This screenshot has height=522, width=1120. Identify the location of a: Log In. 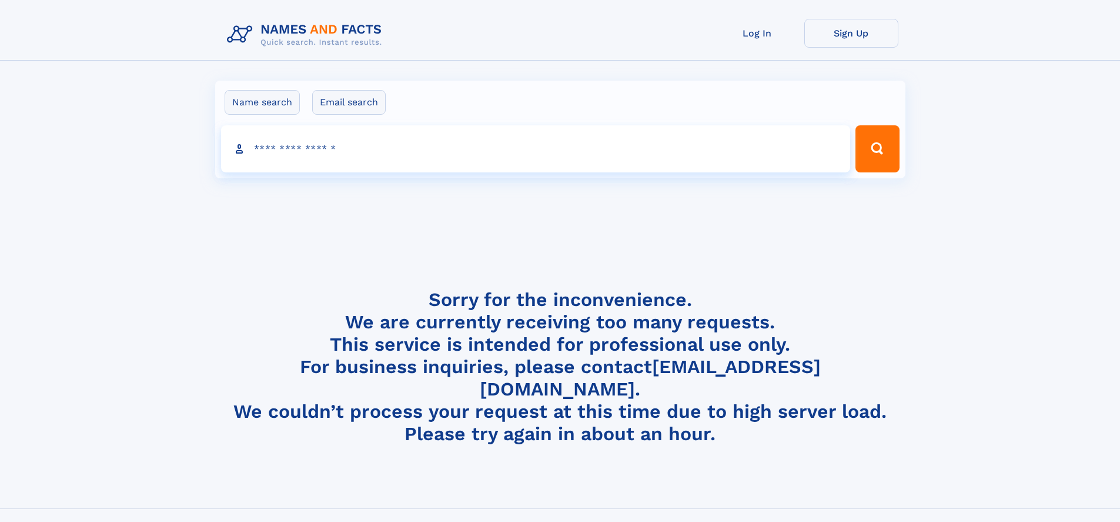
(758, 33).